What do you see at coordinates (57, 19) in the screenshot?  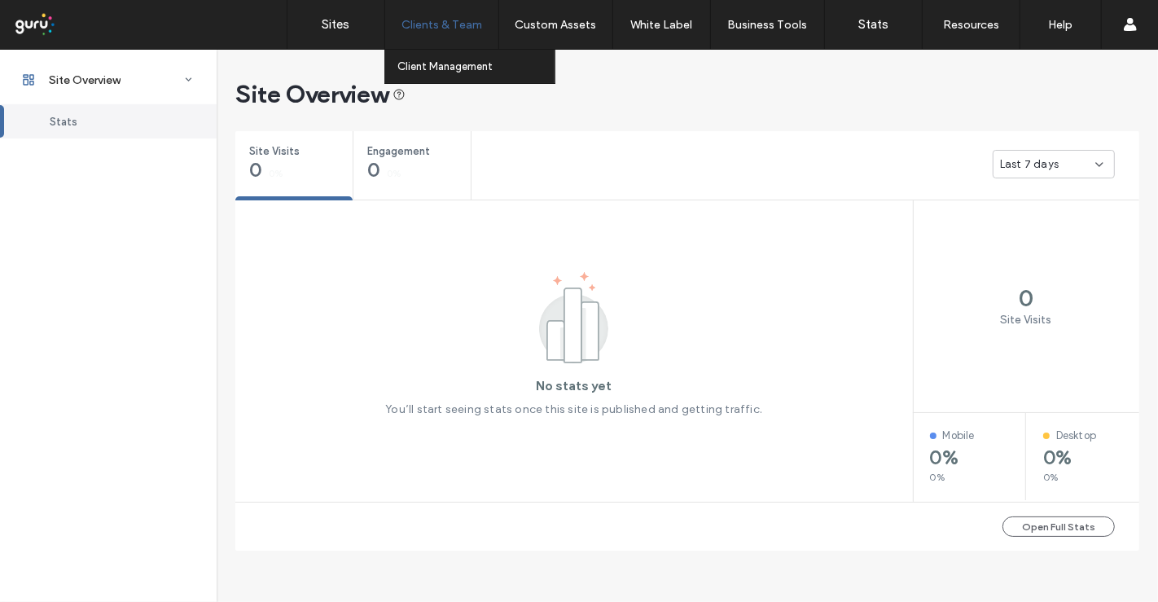 I see `span: Ayuda` at bounding box center [57, 19].